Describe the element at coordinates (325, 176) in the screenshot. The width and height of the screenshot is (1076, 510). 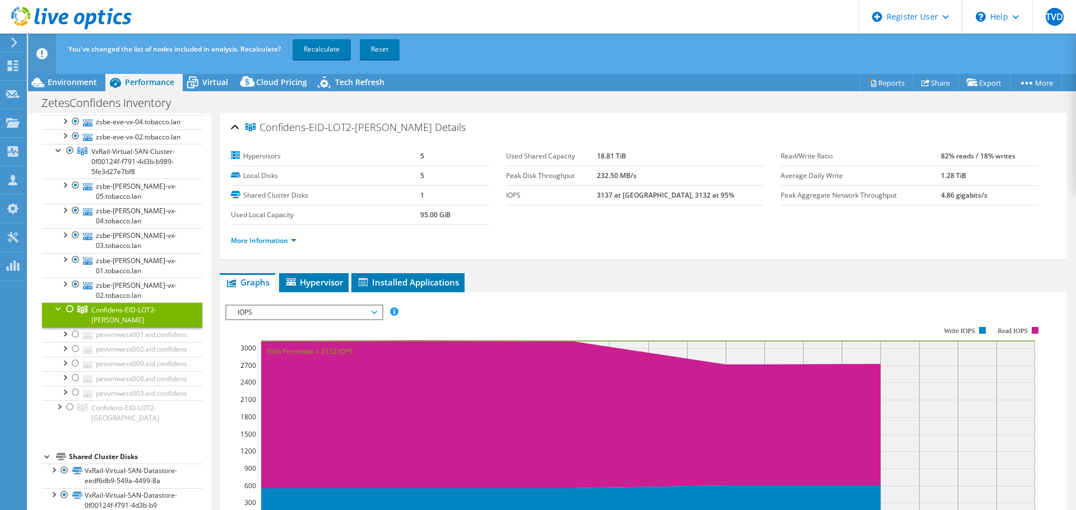
I see `label: Local Disks` at that location.